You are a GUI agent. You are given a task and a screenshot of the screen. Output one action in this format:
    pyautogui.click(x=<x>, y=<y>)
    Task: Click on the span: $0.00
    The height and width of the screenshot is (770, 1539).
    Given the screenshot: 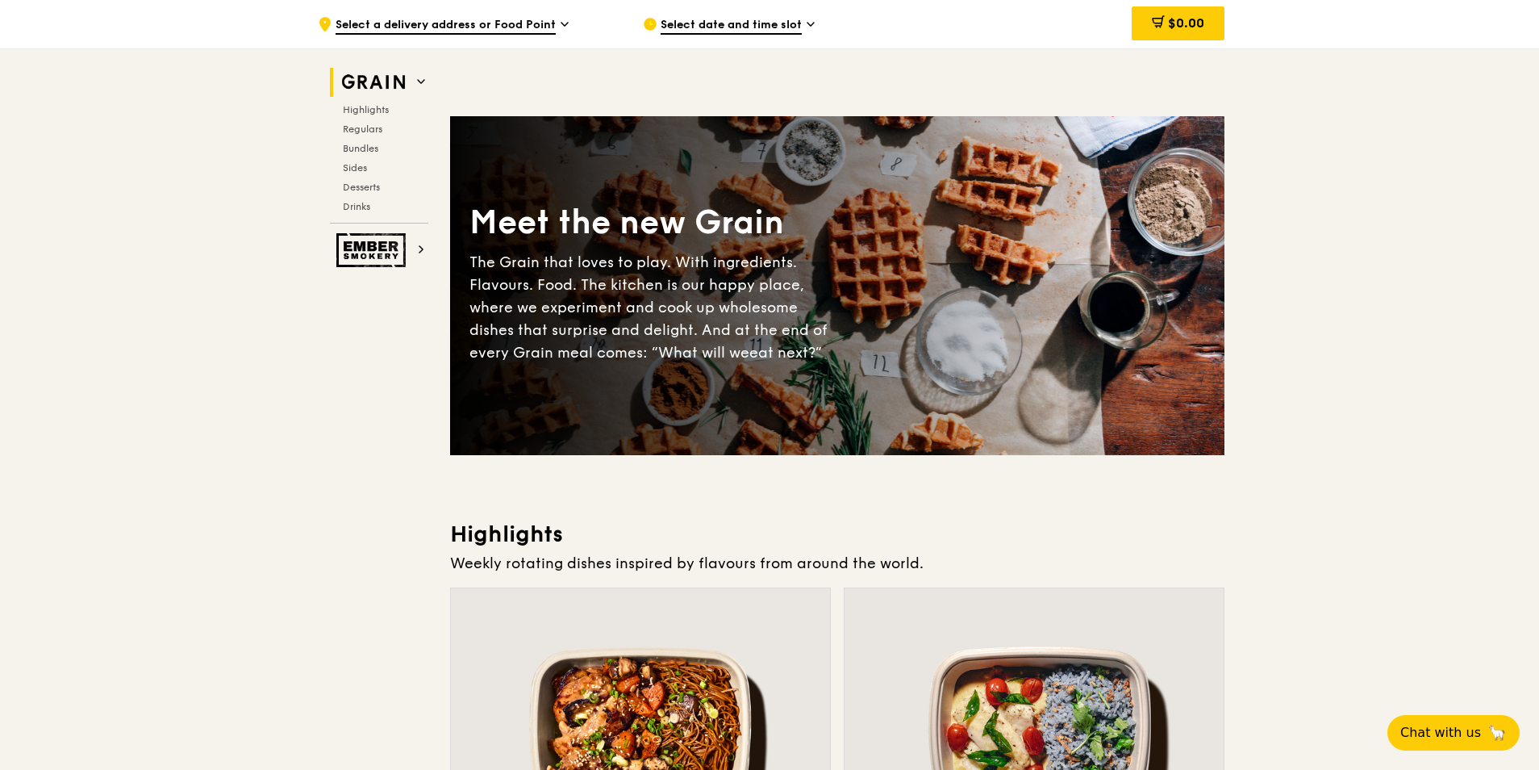 What is the action you would take?
    pyautogui.click(x=1186, y=23)
    